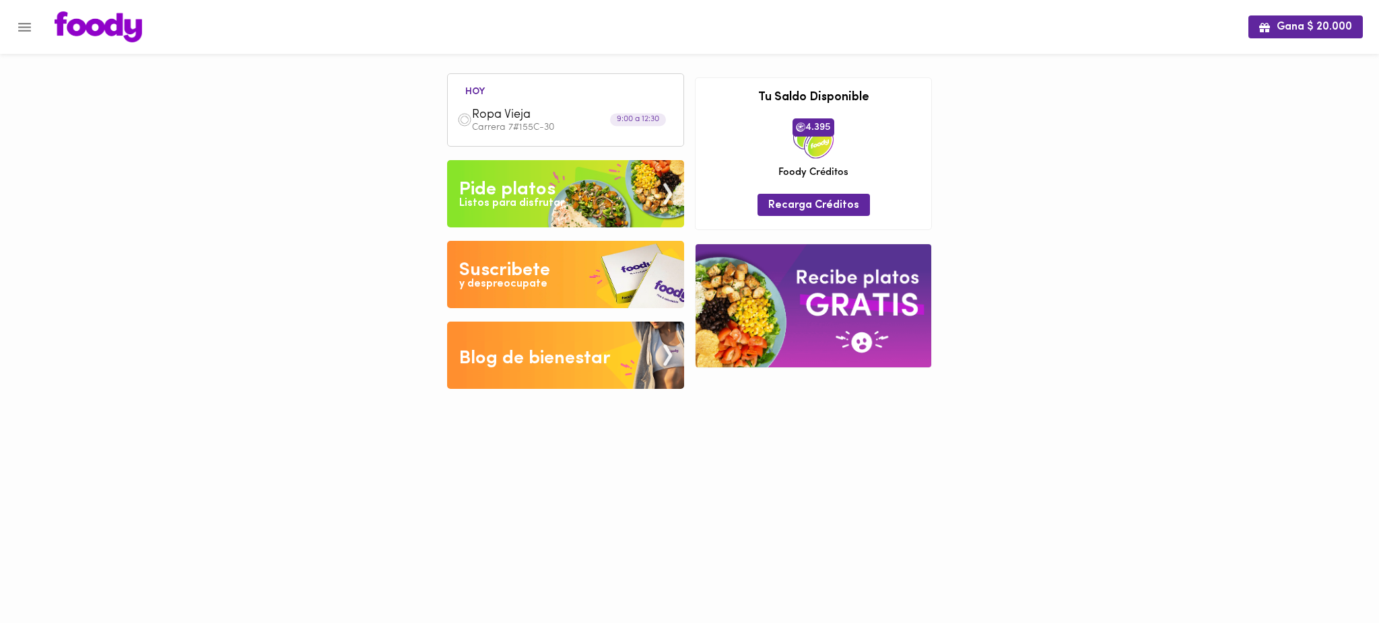 Image resolution: width=1379 pixels, height=623 pixels. Describe the element at coordinates (638, 120) in the screenshot. I see `div: 9:00 a 12:30` at that location.